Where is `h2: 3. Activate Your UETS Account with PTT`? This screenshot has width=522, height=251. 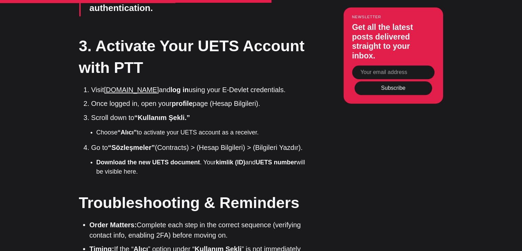
h2: 3. Activate Your UETS Account with PTT is located at coordinates (194, 57).